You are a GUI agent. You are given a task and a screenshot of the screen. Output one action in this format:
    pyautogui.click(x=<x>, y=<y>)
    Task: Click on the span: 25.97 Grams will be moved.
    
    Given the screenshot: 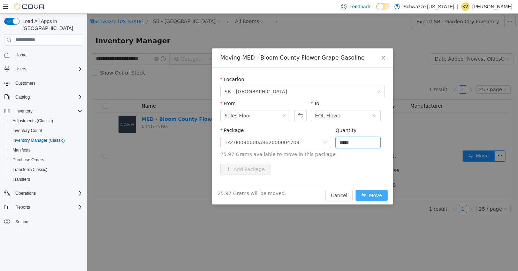 What is the action you would take?
    pyautogui.click(x=165, y=180)
    